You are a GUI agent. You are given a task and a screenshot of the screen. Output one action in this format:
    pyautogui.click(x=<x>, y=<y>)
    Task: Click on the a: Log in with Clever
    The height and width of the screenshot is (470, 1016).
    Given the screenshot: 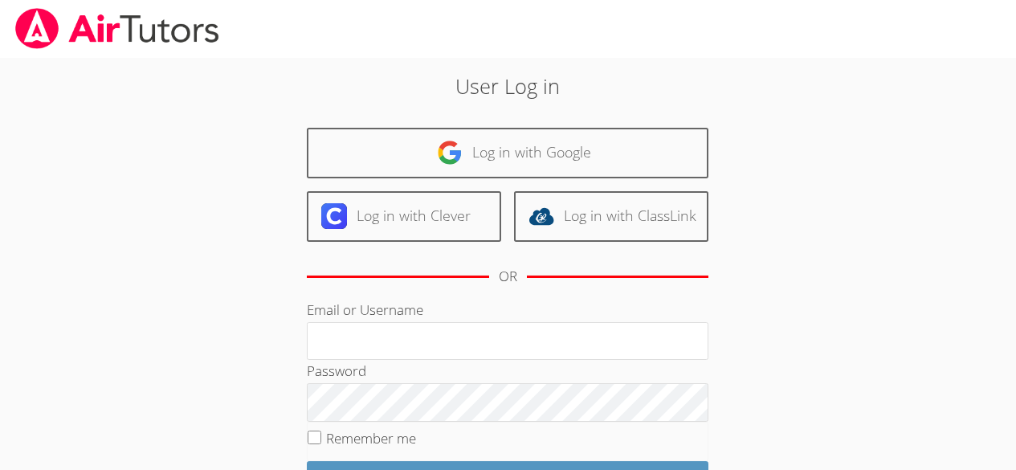 What is the action you would take?
    pyautogui.click(x=404, y=216)
    